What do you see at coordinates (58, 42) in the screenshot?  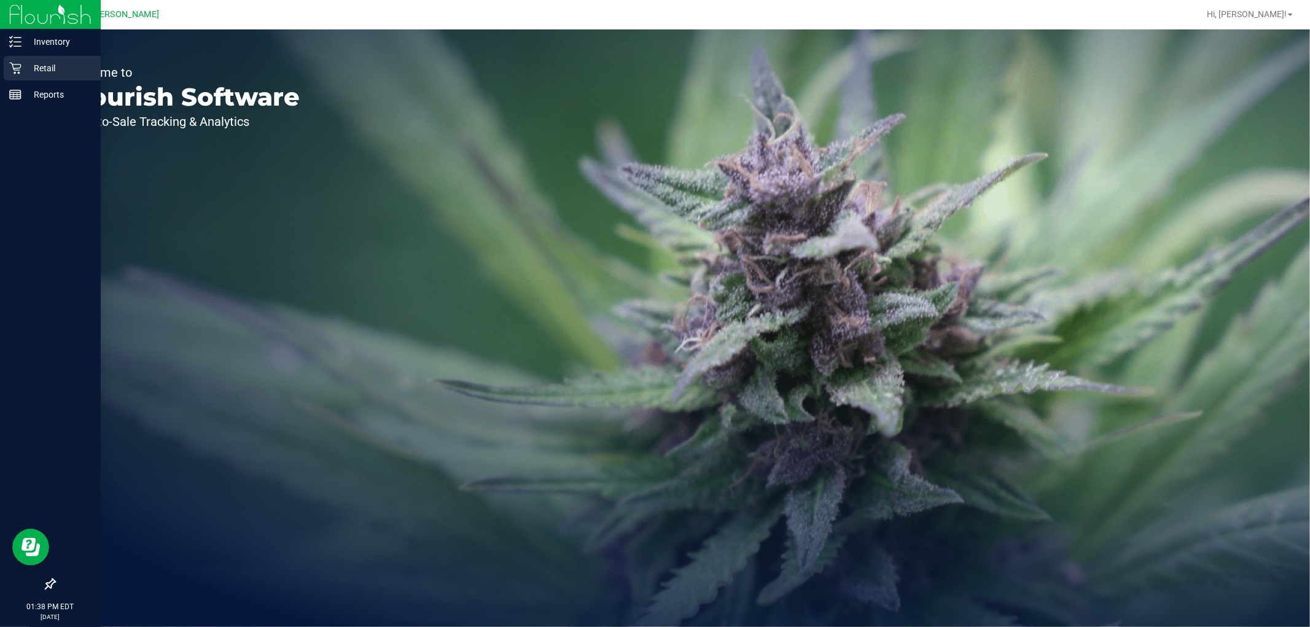 I see `p: Inventory` at bounding box center [58, 42].